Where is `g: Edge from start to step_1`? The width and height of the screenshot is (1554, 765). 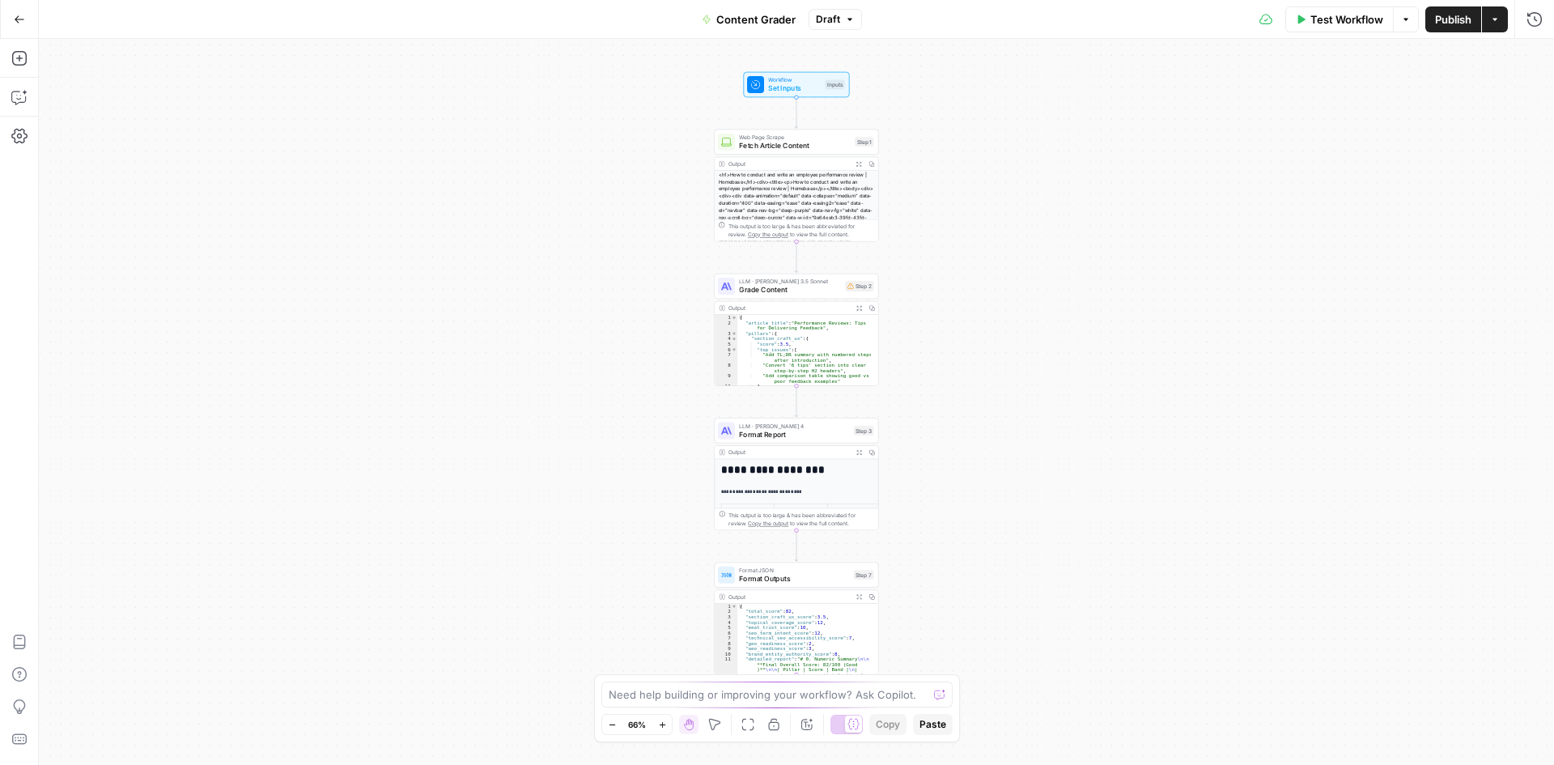
g: Edge from start to step_1 is located at coordinates (796, 113).